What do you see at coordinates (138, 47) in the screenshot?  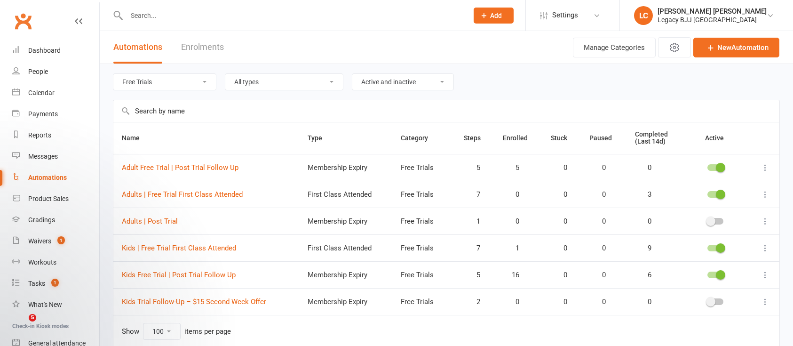 I see `button: Automations` at bounding box center [138, 47].